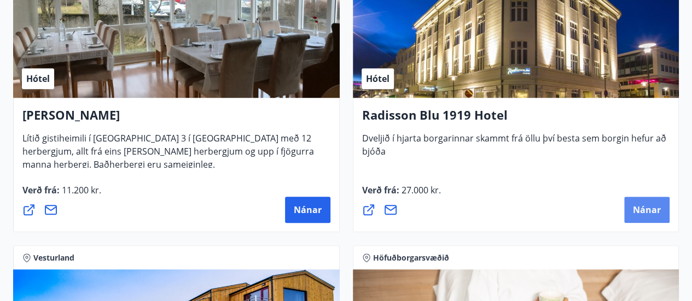 Image resolution: width=692 pixels, height=301 pixels. What do you see at coordinates (516, 119) in the screenshot?
I see `h4: Radisson Blu 1919 Hotel` at bounding box center [516, 119].